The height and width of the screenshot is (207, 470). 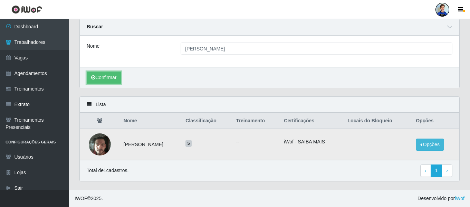 What do you see at coordinates (95, 27) in the screenshot?
I see `strong: Buscar` at bounding box center [95, 27].